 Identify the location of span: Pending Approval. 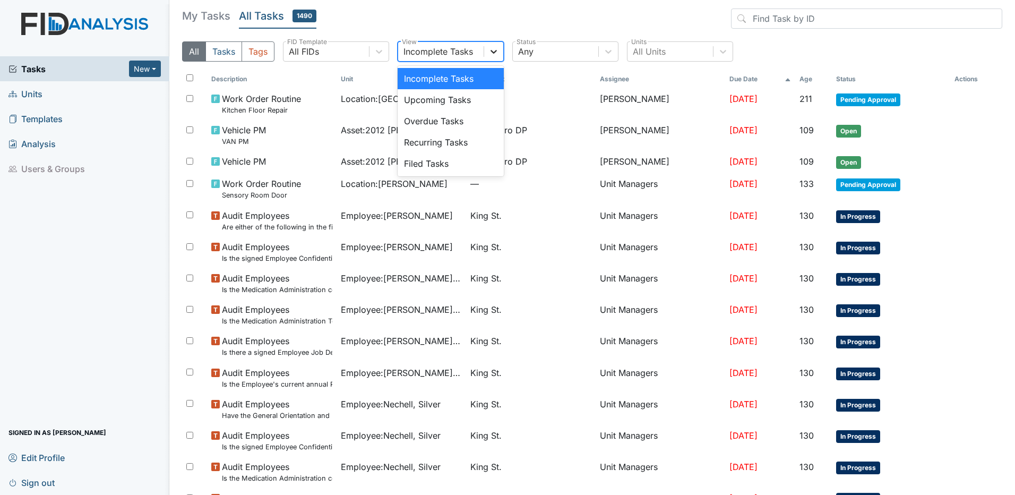
(868, 100).